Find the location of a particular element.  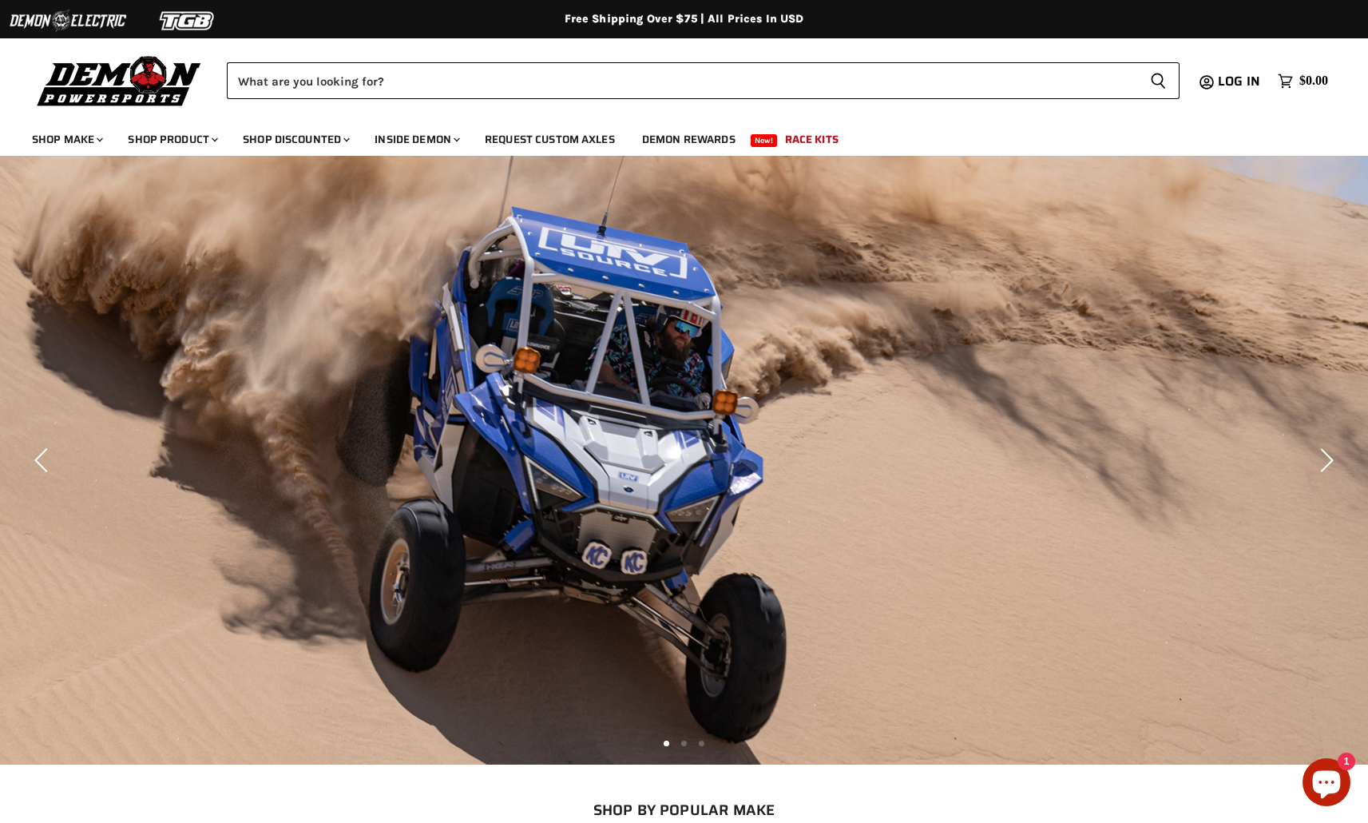

li: Page dot 2 is located at coordinates (684, 743).